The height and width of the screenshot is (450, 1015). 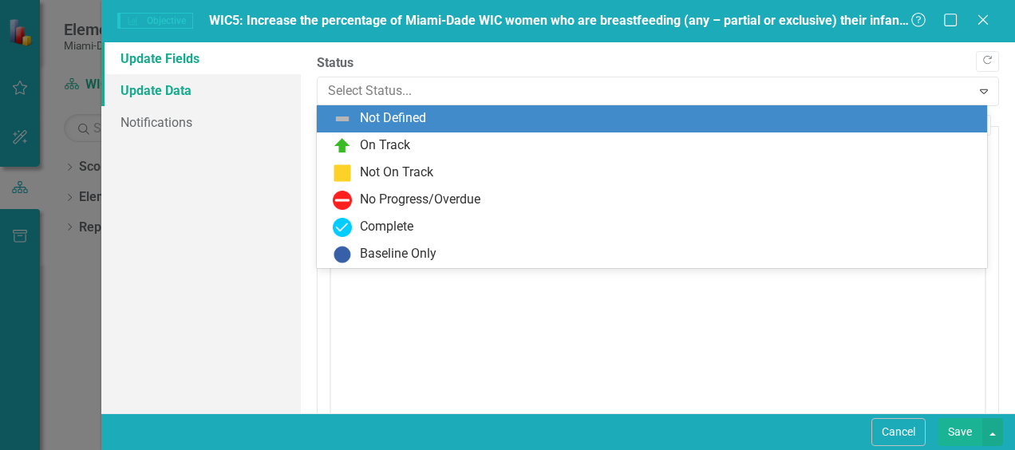 What do you see at coordinates (385, 145) in the screenshot?
I see `div: On Track` at bounding box center [385, 145].